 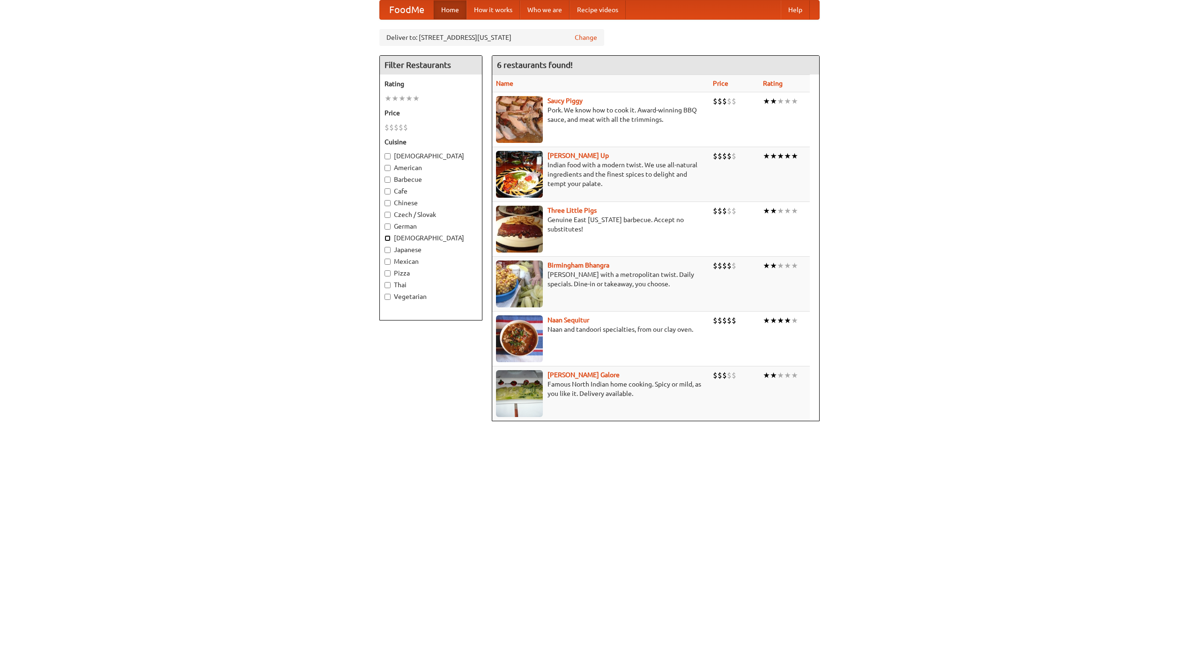 I want to click on a: Saucy Piggy, so click(x=565, y=101).